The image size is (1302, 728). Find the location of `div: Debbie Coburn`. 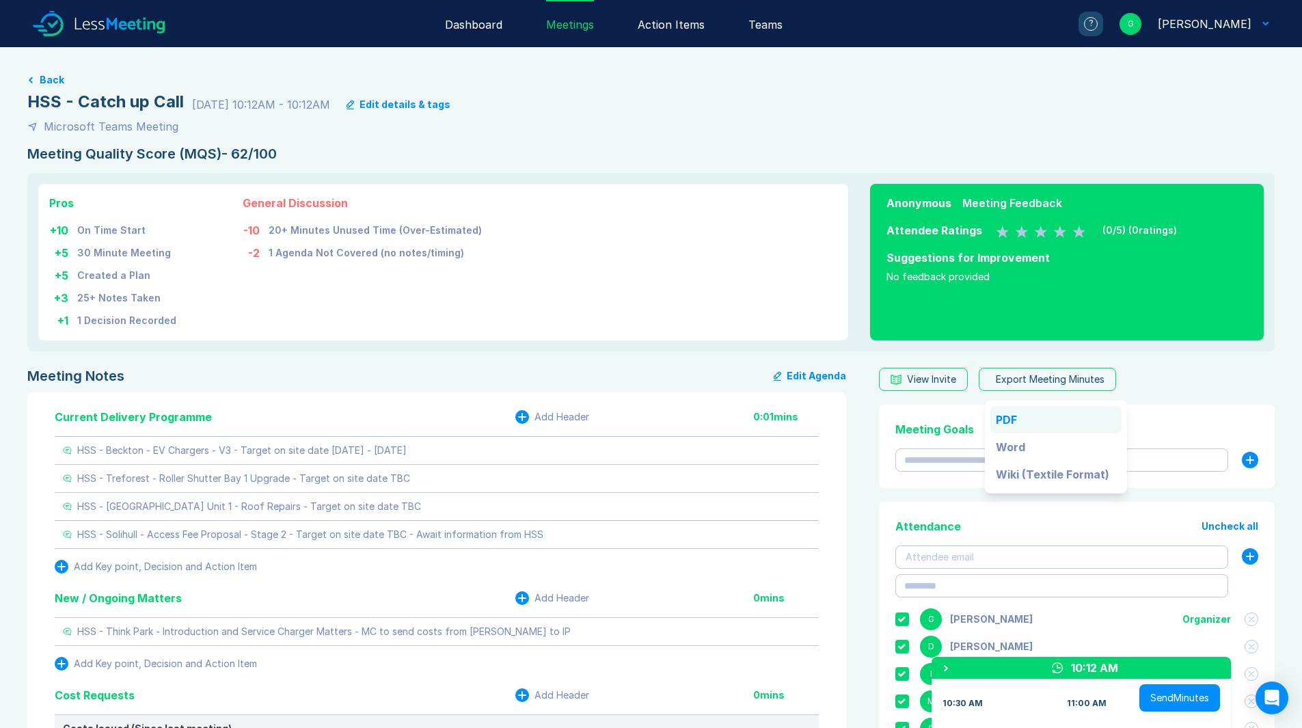

div: Debbie Coburn is located at coordinates (991, 647).